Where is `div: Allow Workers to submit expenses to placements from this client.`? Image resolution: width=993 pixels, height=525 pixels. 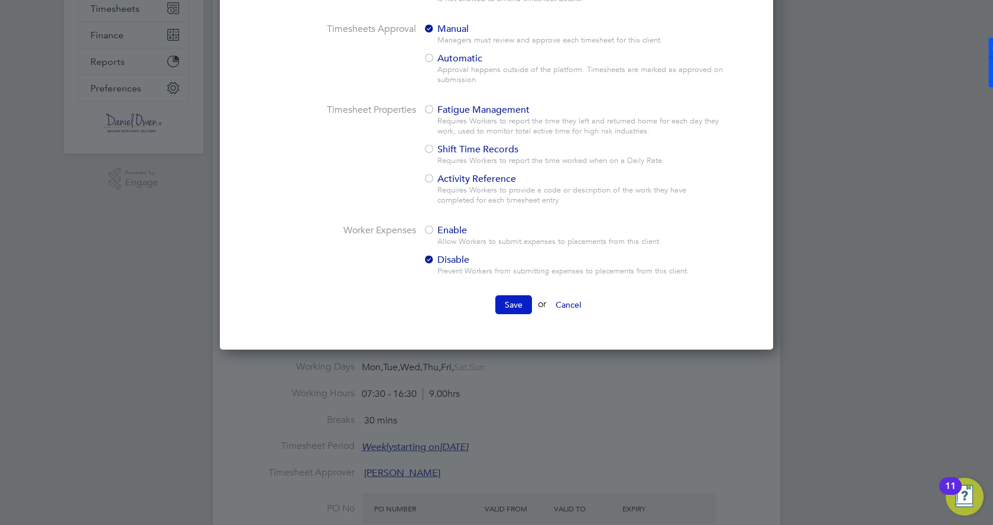
div: Allow Workers to submit expenses to placements from this client. is located at coordinates (581, 242).